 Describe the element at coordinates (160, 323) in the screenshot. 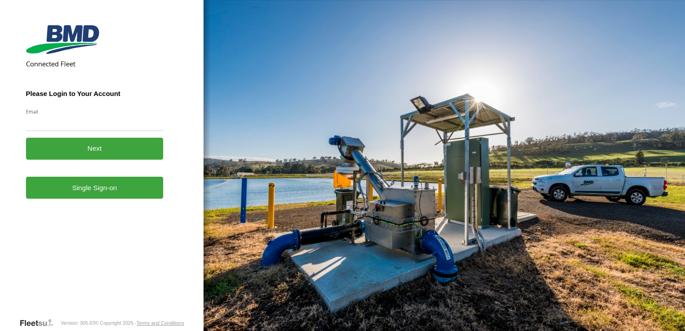

I see `a: Terms and Conditions` at that location.